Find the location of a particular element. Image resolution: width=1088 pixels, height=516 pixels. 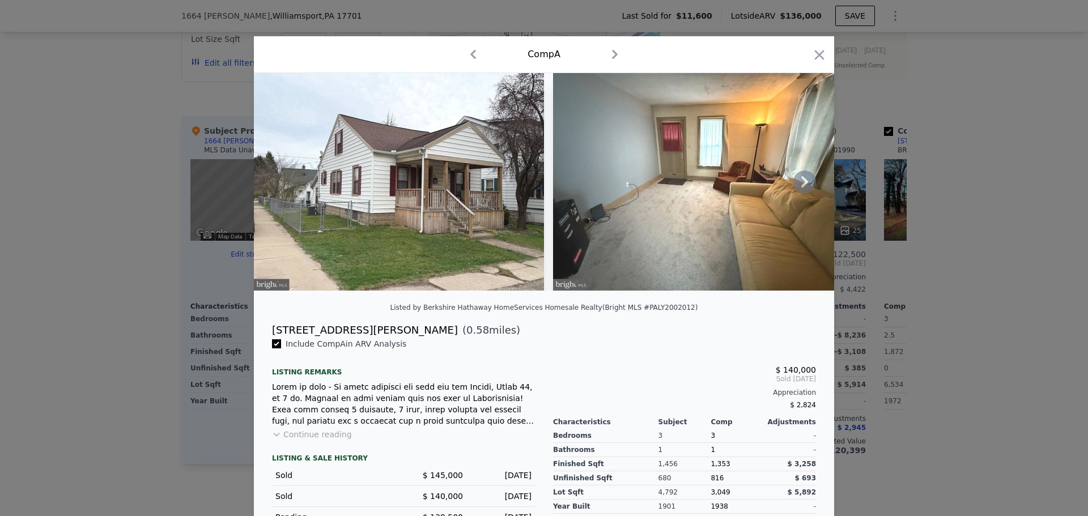

div: Bathrooms is located at coordinates (606, 450).